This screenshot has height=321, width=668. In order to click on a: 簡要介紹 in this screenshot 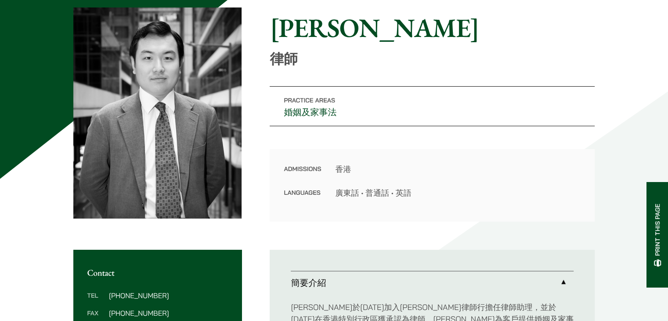, I will do `click(432, 283)`.